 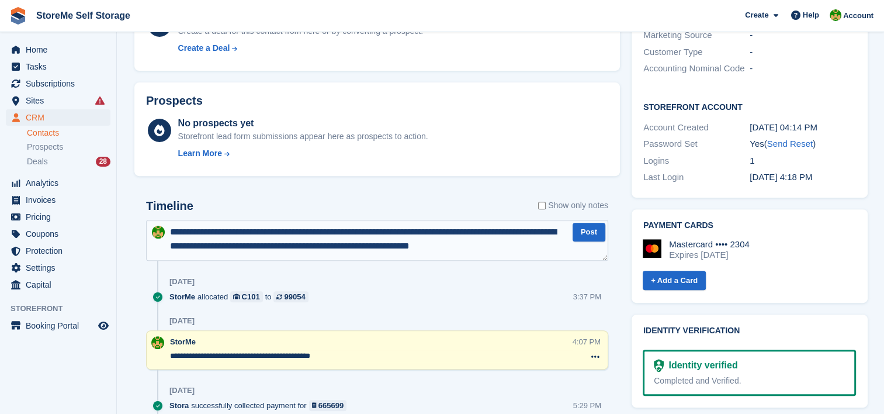 I want to click on a: Learn More, so click(x=303, y=153).